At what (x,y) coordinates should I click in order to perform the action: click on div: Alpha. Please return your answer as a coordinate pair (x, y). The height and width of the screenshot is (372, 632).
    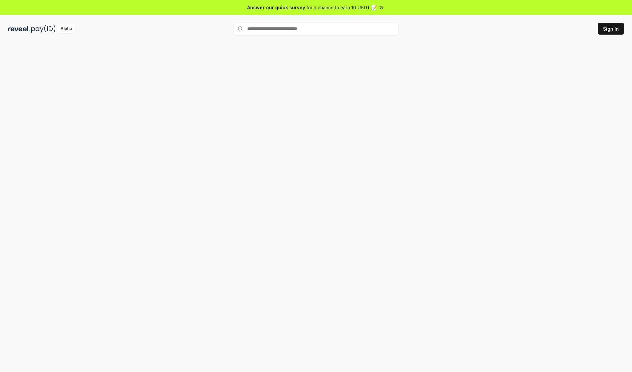
    Looking at the image, I should click on (66, 29).